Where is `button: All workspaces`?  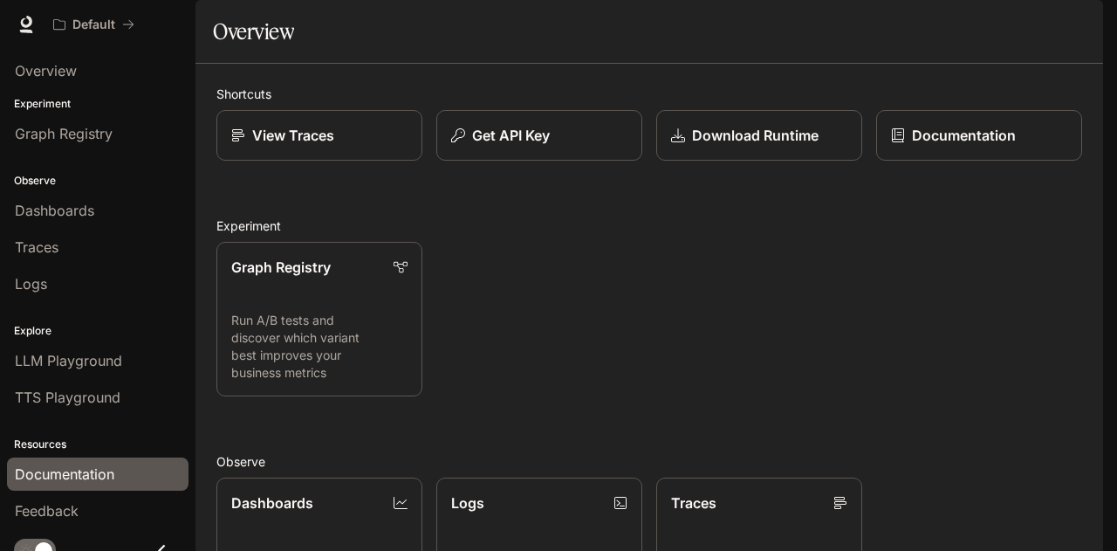
button: All workspaces is located at coordinates (93, 24).